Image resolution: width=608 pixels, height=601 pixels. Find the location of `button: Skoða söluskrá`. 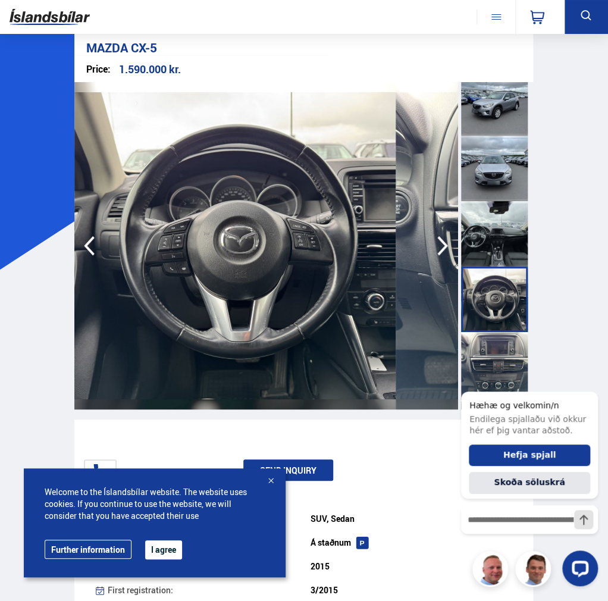

button: Skoða söluskrá is located at coordinates (78, 113).